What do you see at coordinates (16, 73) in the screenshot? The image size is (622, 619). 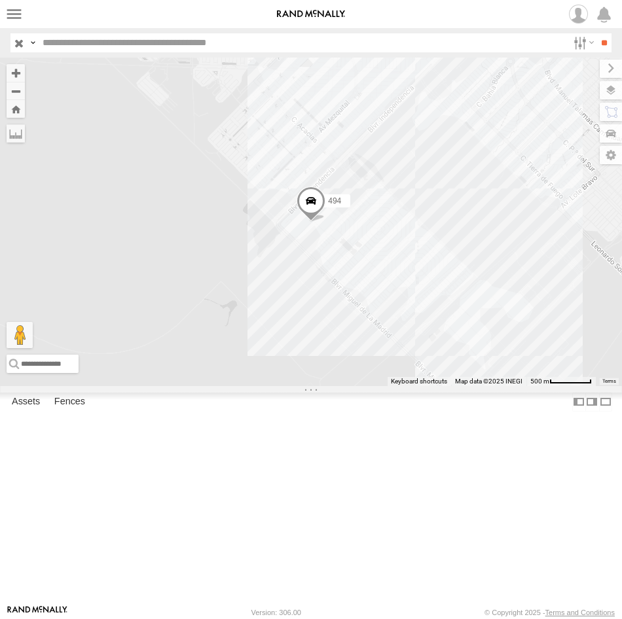 I see `button: Zoom in` at bounding box center [16, 73].